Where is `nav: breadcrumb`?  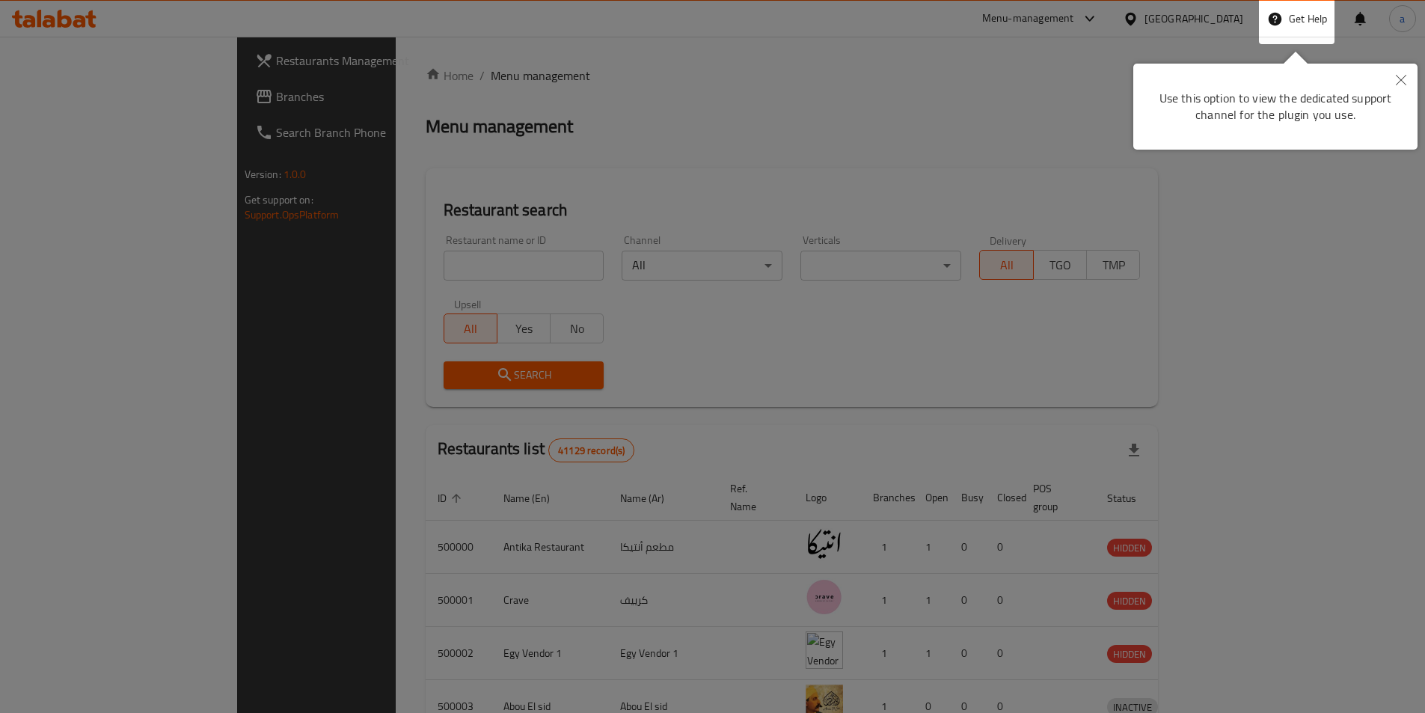
nav: breadcrumb is located at coordinates (792, 76).